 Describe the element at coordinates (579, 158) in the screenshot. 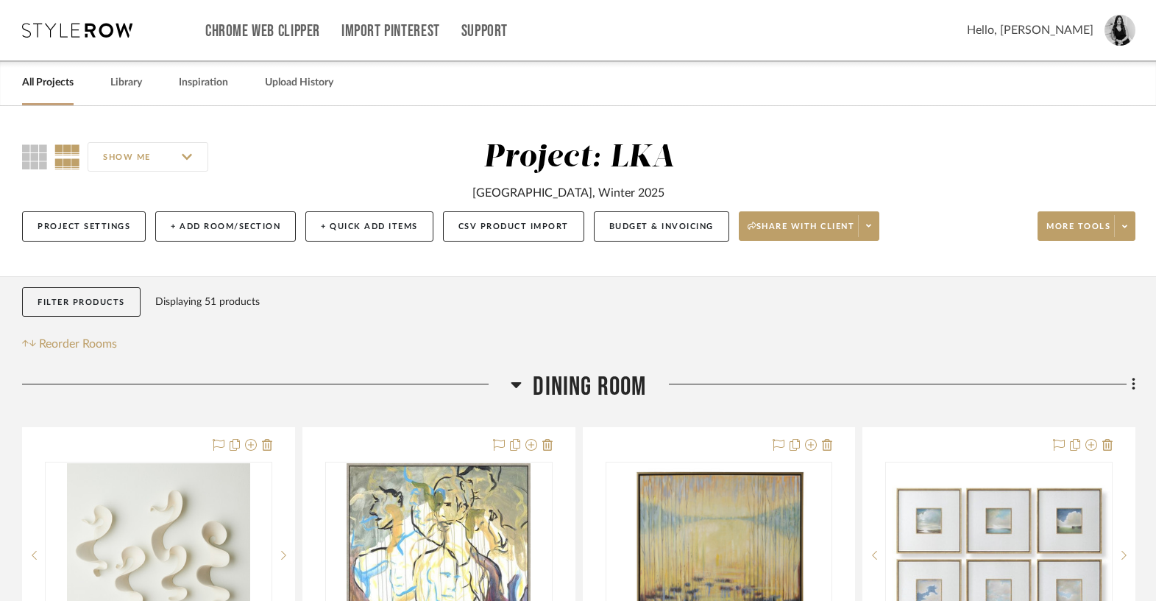

I see `div: Project: LKA` at that location.